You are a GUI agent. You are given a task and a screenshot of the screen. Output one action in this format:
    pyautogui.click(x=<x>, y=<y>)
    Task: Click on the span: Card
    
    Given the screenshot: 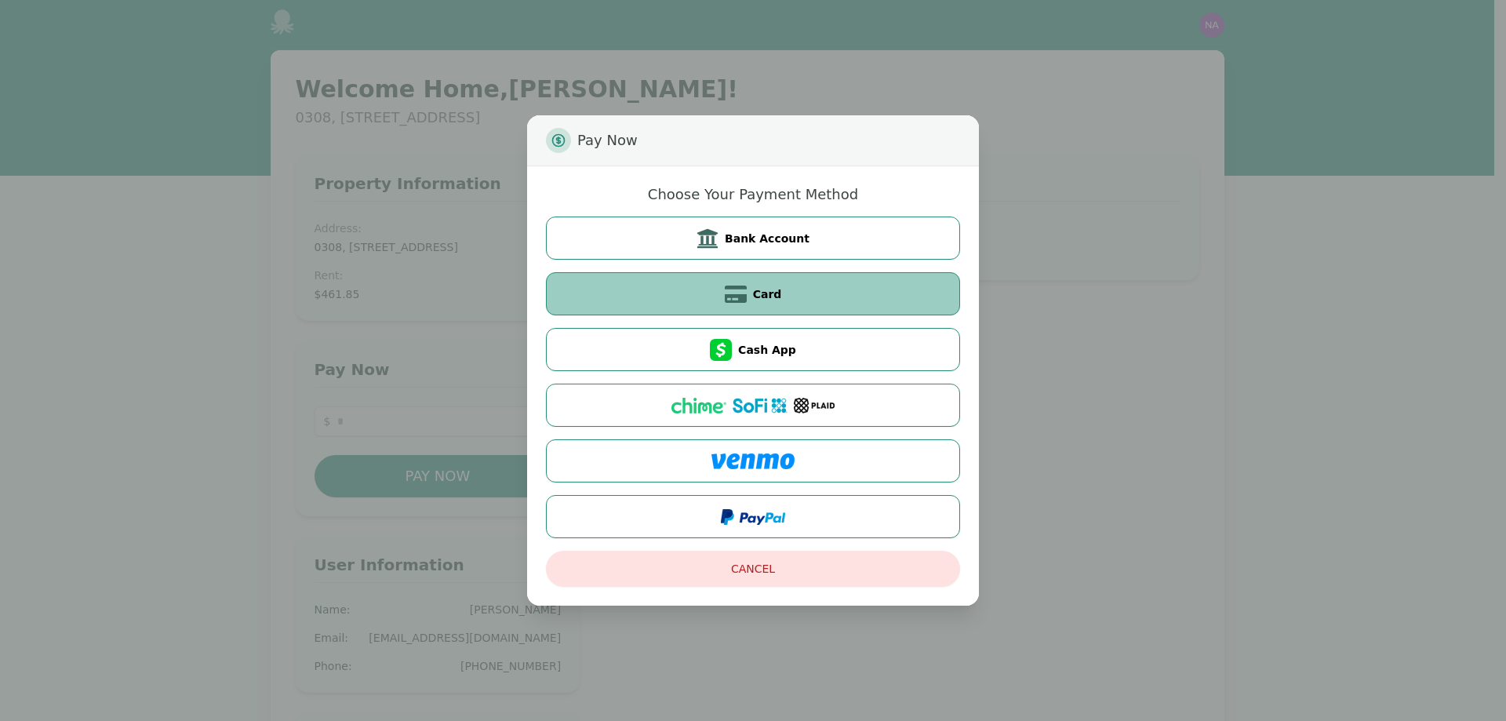 What is the action you would take?
    pyautogui.click(x=767, y=294)
    